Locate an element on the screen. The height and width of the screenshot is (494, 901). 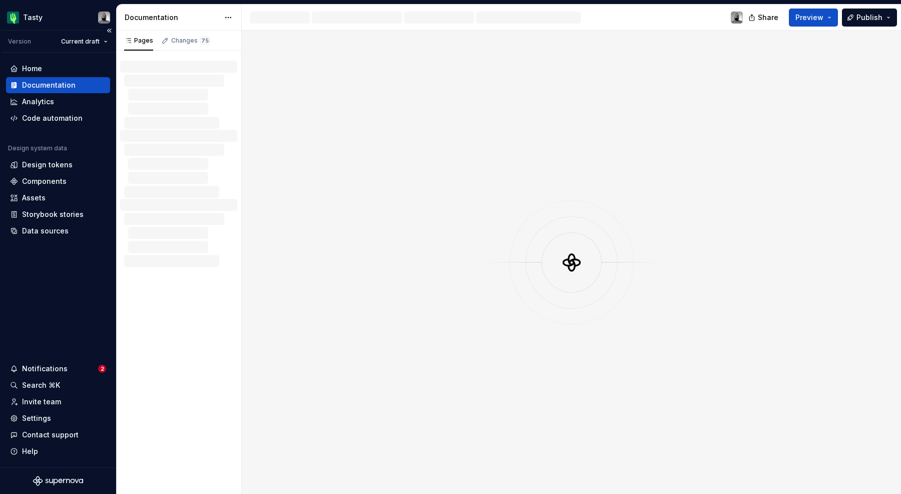
div: Code automation is located at coordinates (52, 118).